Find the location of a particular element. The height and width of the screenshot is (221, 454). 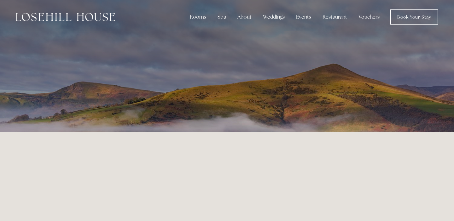

div: Spa is located at coordinates (222, 17).